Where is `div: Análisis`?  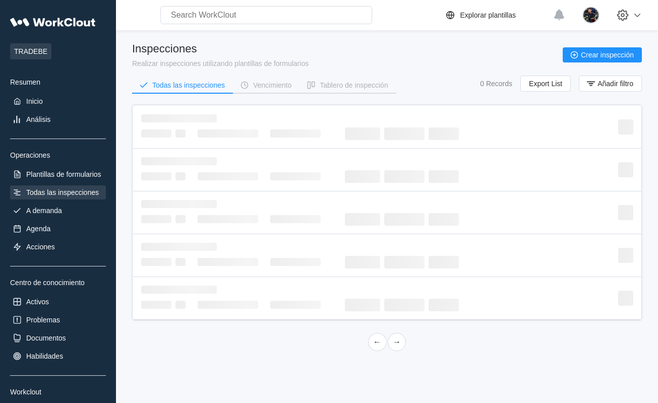
div: Análisis is located at coordinates (38, 120).